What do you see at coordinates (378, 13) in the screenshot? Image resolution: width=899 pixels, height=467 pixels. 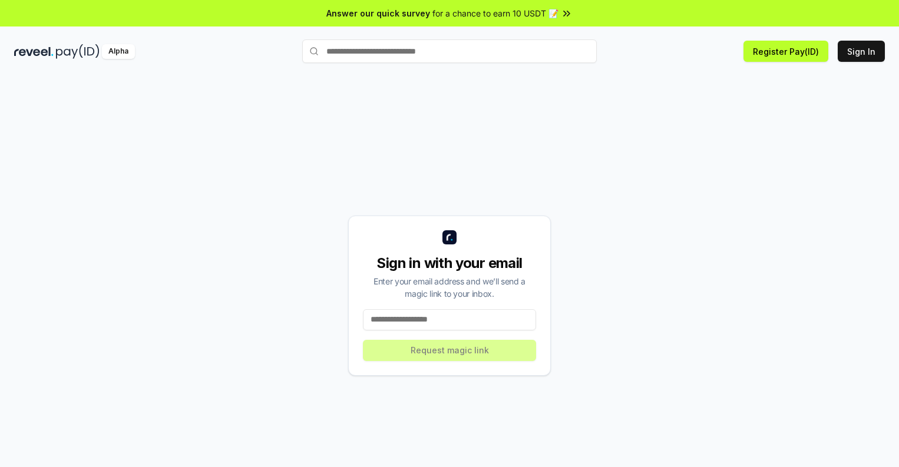 I see `span: Answer our quick survey` at bounding box center [378, 13].